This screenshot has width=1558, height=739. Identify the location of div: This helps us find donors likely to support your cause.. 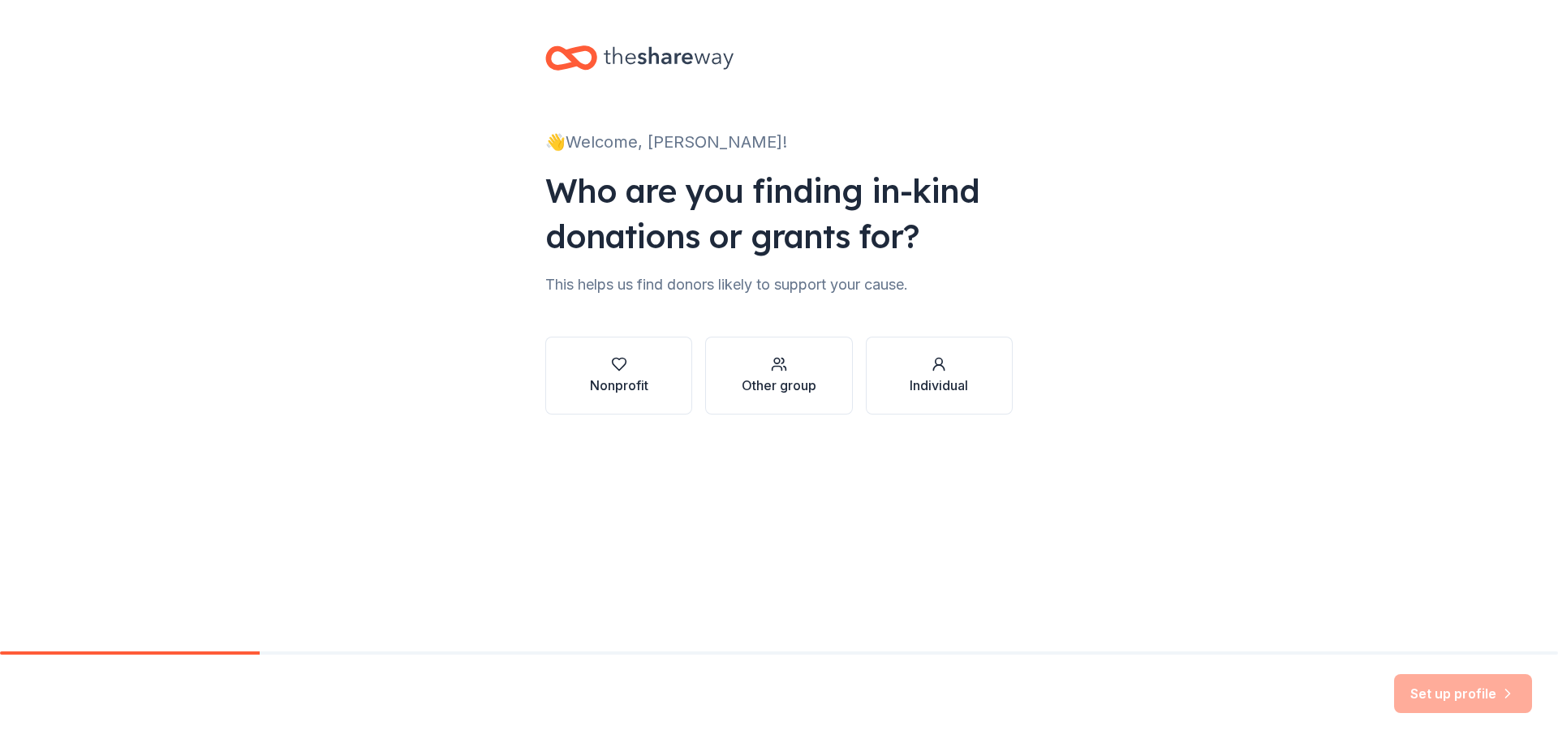
(779, 285).